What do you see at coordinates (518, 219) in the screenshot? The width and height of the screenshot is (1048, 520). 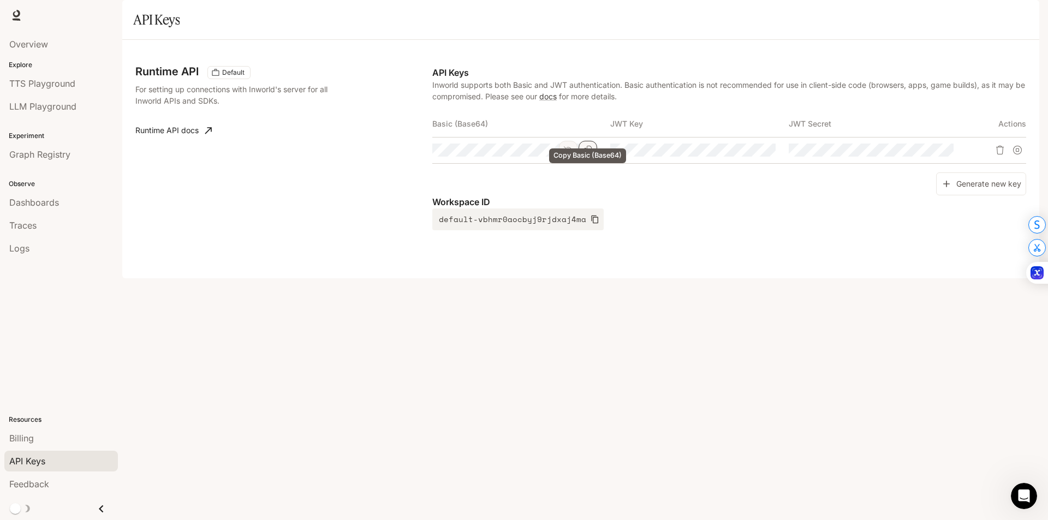 I see `button: default-vbhmr0aocbyj9rjdxaj4ma` at bounding box center [518, 219].